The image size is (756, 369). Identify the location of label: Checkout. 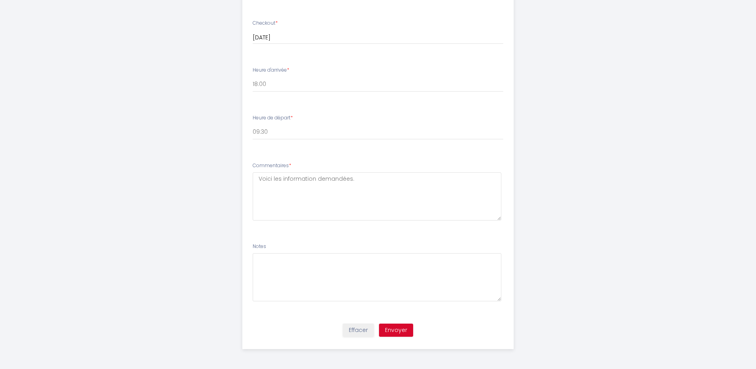
(265, 23).